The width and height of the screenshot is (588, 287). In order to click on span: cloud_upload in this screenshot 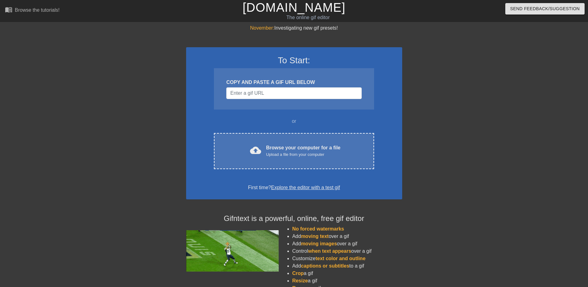, I will do `click(256, 150)`.